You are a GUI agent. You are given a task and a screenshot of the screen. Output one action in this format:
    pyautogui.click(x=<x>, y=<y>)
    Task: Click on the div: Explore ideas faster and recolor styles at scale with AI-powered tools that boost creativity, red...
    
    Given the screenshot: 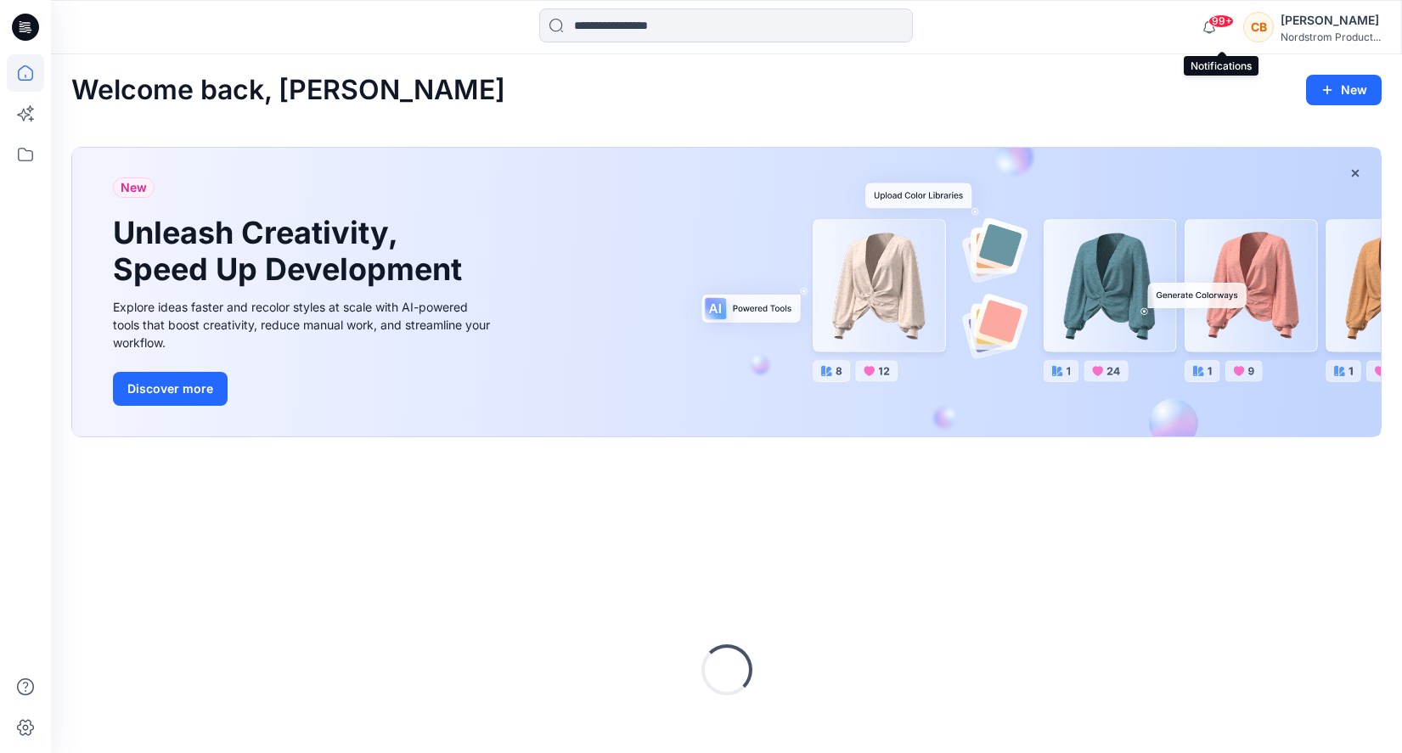 What is the action you would take?
    pyautogui.click(x=304, y=324)
    